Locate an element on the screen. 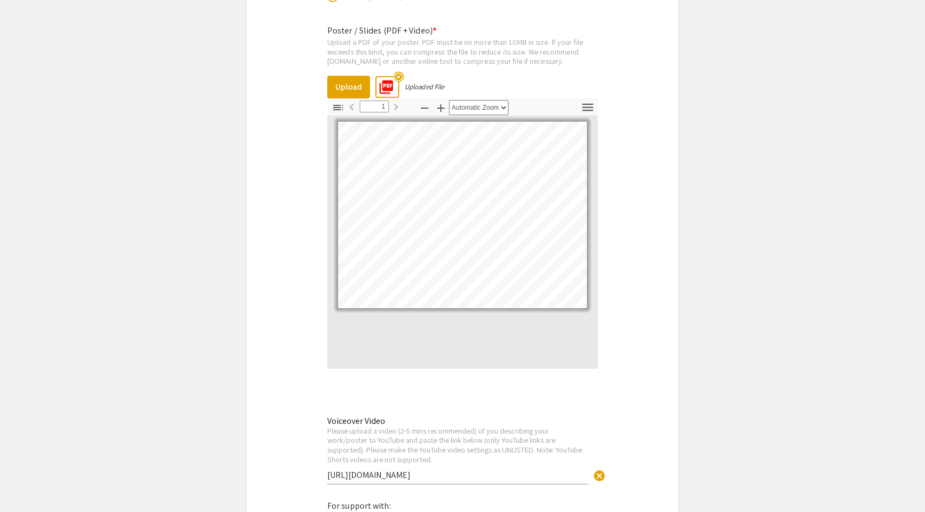  span: cancel is located at coordinates (599, 476).